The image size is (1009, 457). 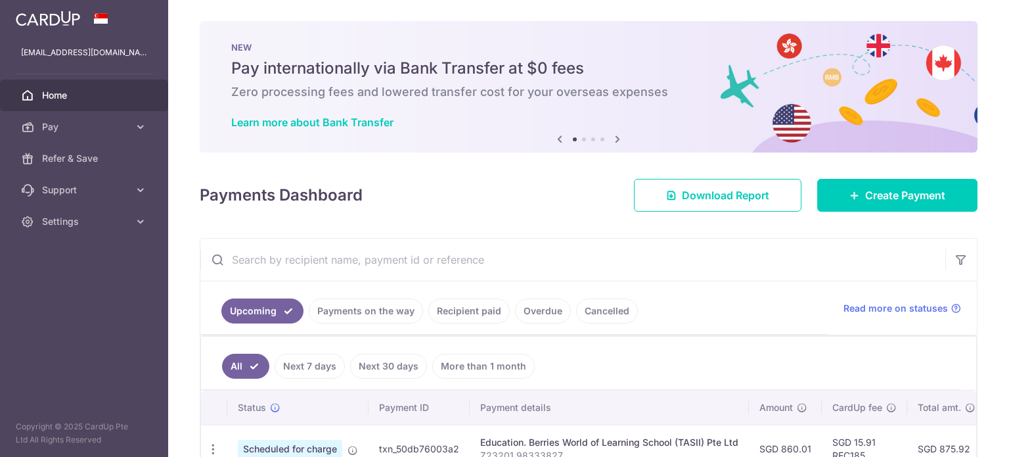 What do you see at coordinates (776, 407) in the screenshot?
I see `span: Amount` at bounding box center [776, 407].